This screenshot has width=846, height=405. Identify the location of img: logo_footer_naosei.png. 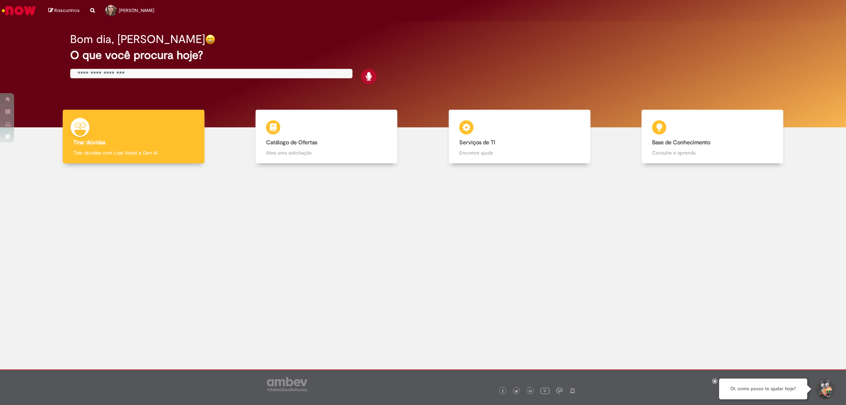
(572, 390).